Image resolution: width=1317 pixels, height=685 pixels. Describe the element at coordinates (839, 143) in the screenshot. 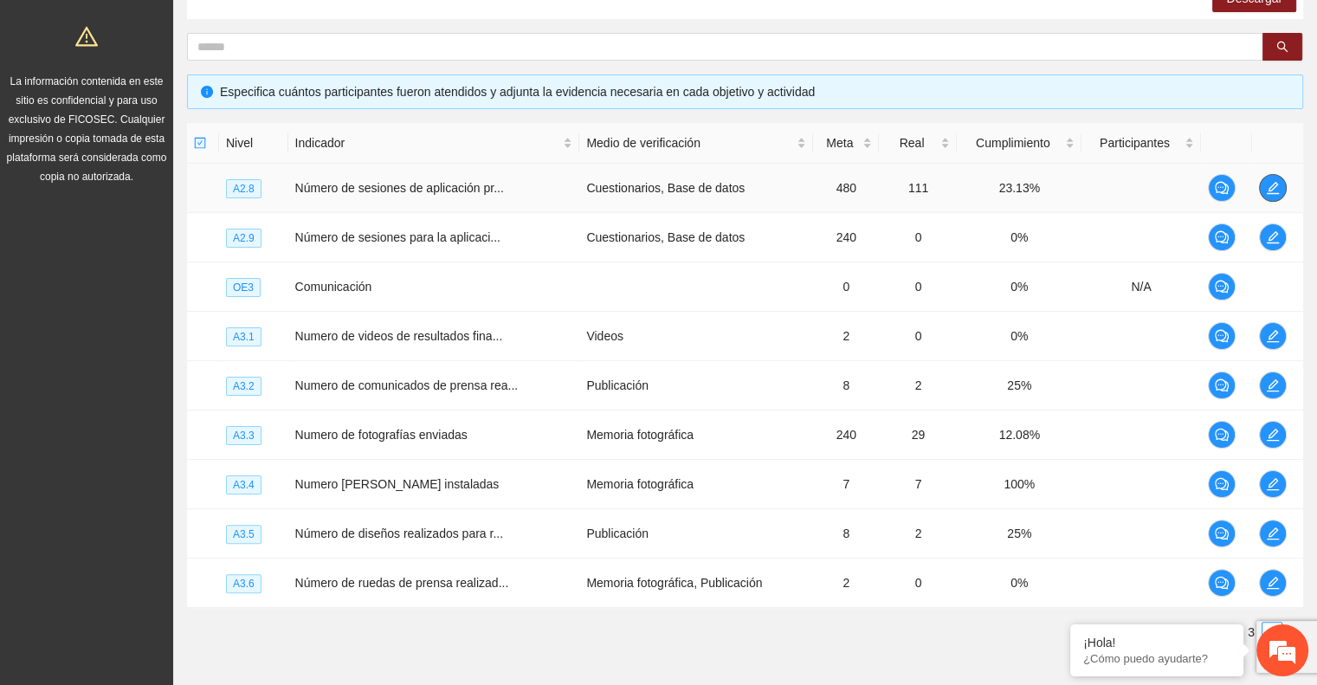

I see `span: Meta` at that location.